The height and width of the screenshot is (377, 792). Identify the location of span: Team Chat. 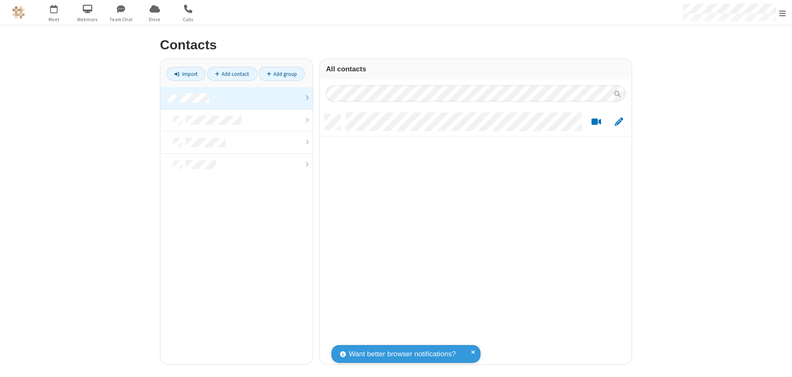
(121, 19).